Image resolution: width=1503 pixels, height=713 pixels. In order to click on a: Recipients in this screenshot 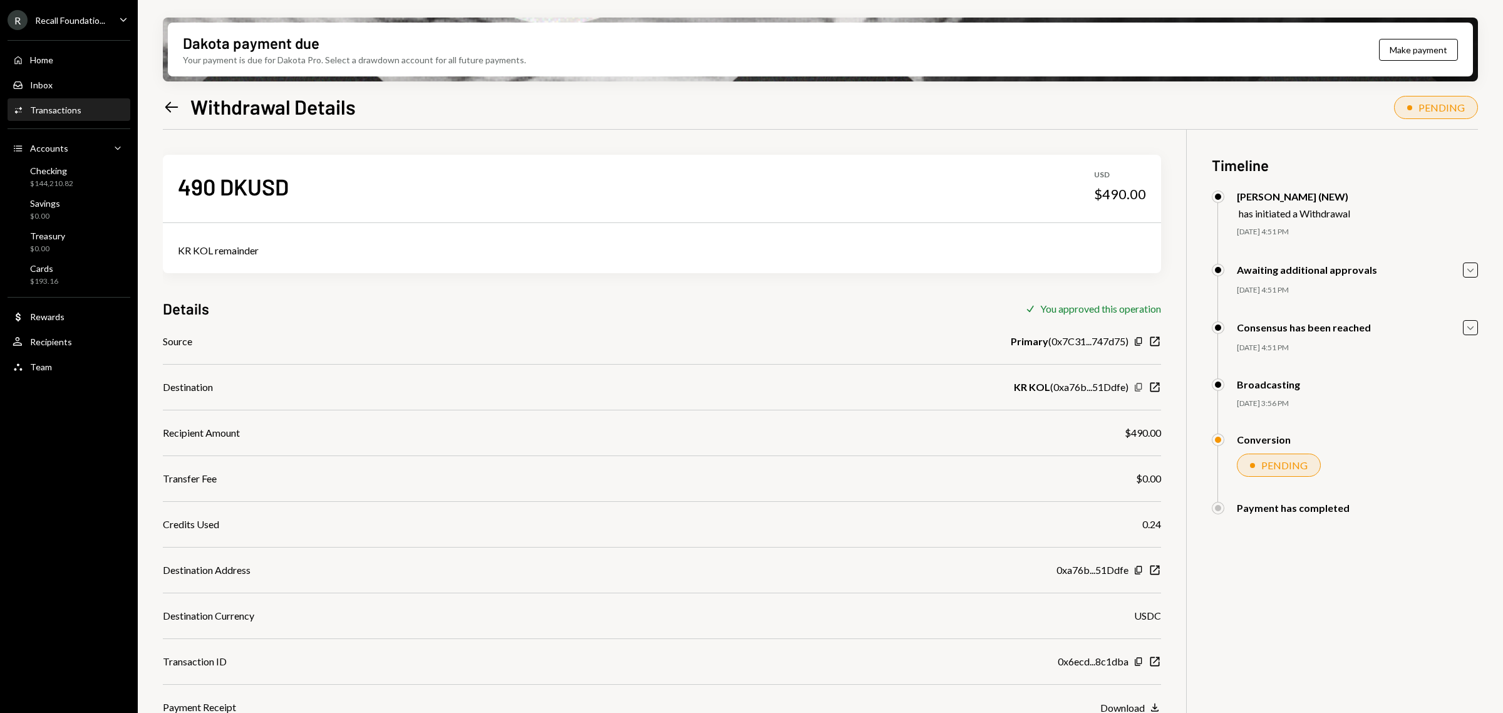, I will do `click(69, 341)`.